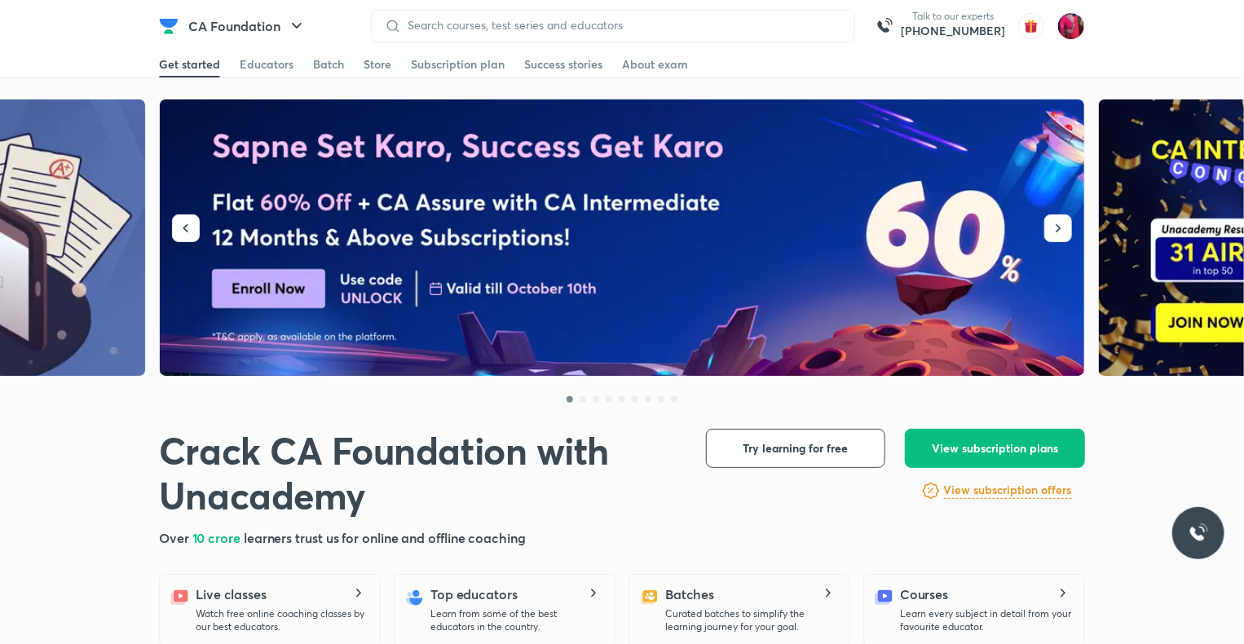 The height and width of the screenshot is (644, 1244). I want to click on img: Company Logo, so click(169, 26).